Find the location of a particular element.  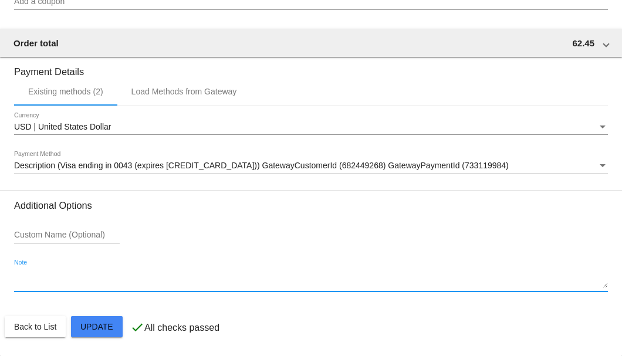

p: All checks passed is located at coordinates (182, 328).